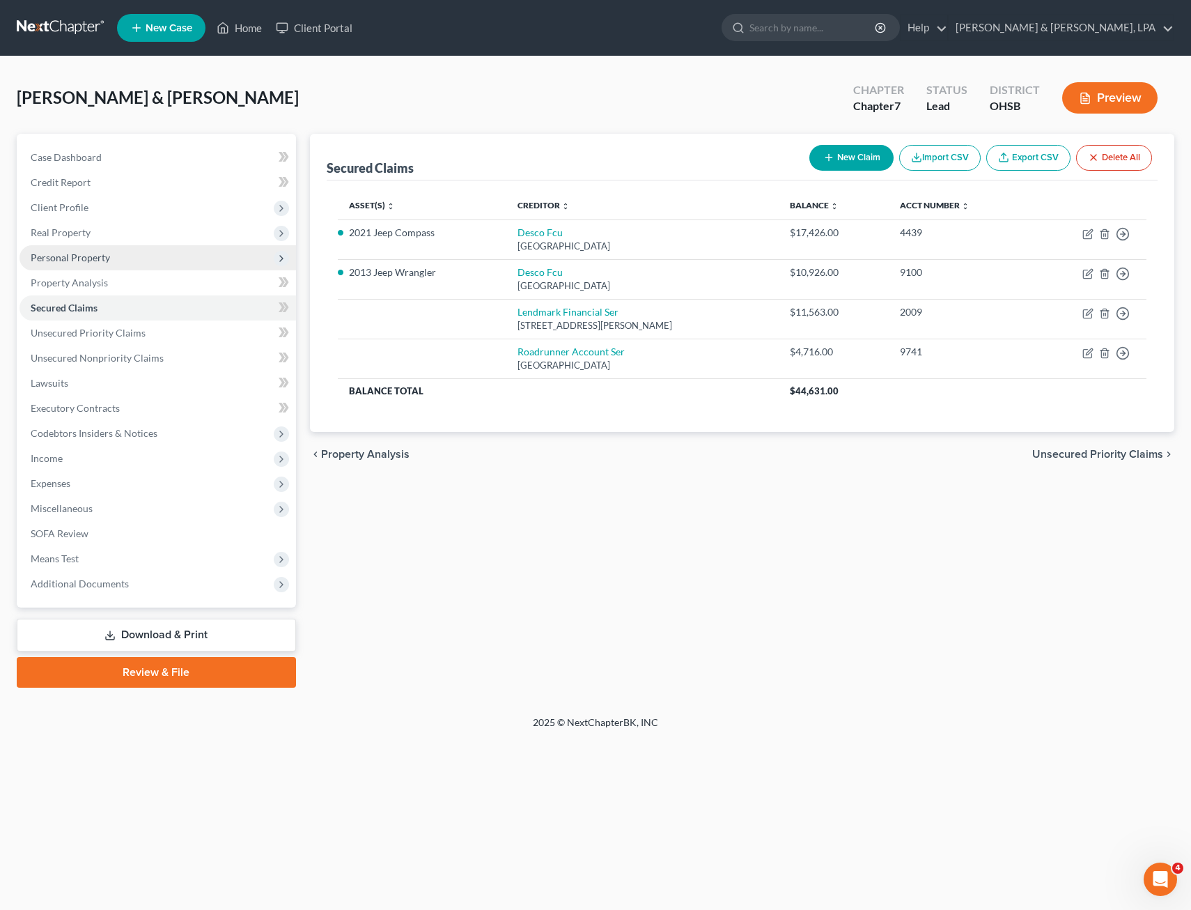 This screenshot has height=910, width=1191. I want to click on div: 2009, so click(960, 312).